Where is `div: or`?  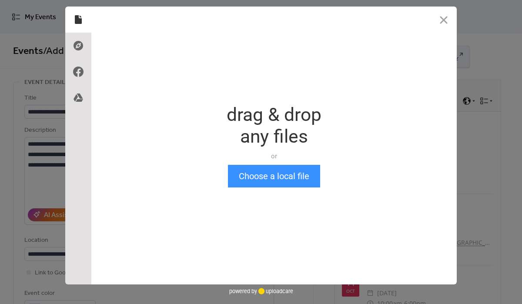 div: or is located at coordinates (274, 156).